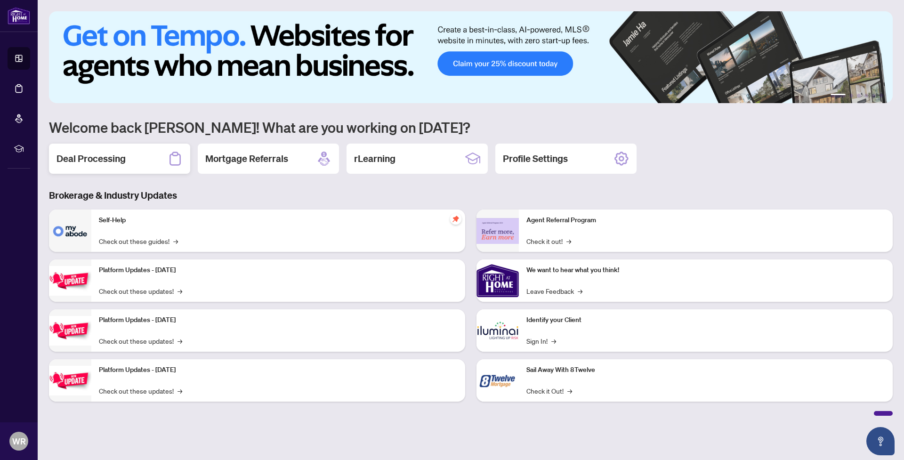 This screenshot has width=904, height=460. I want to click on button: 5, so click(874, 96).